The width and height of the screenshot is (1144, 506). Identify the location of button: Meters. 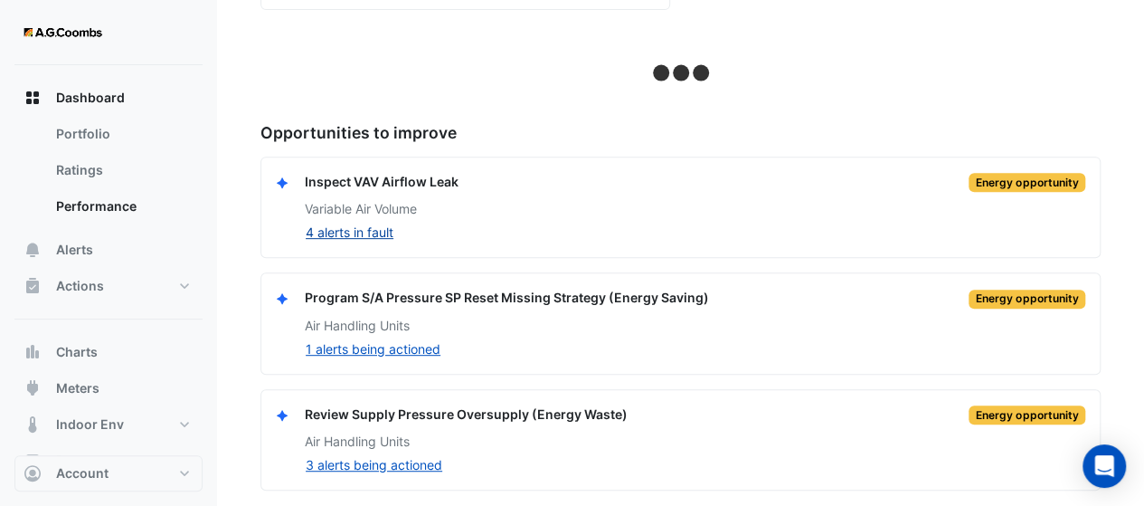
(109, 388).